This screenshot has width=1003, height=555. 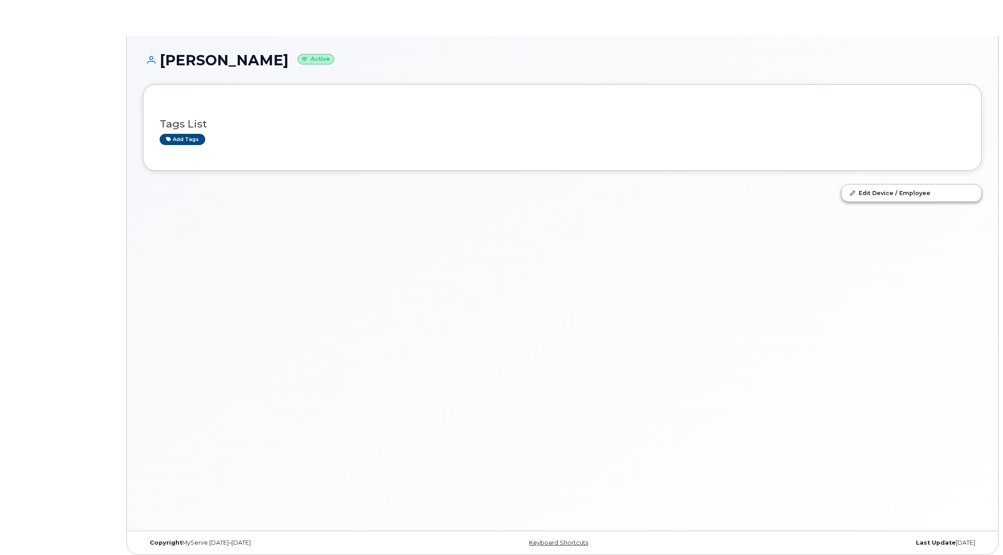 I want to click on small: Active, so click(x=316, y=59).